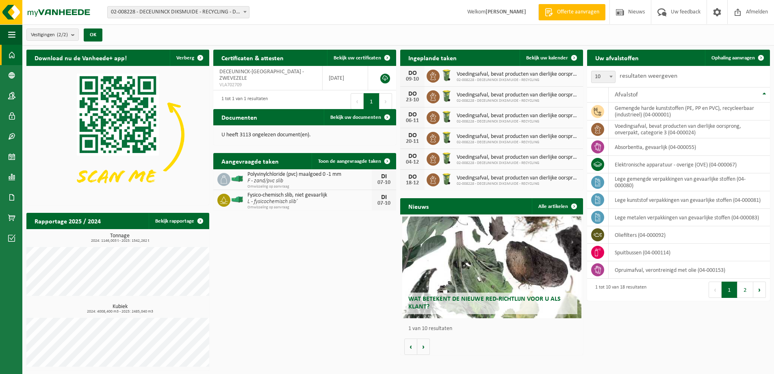 This screenshot has height=374, width=774. I want to click on h2: Nieuws, so click(419, 206).